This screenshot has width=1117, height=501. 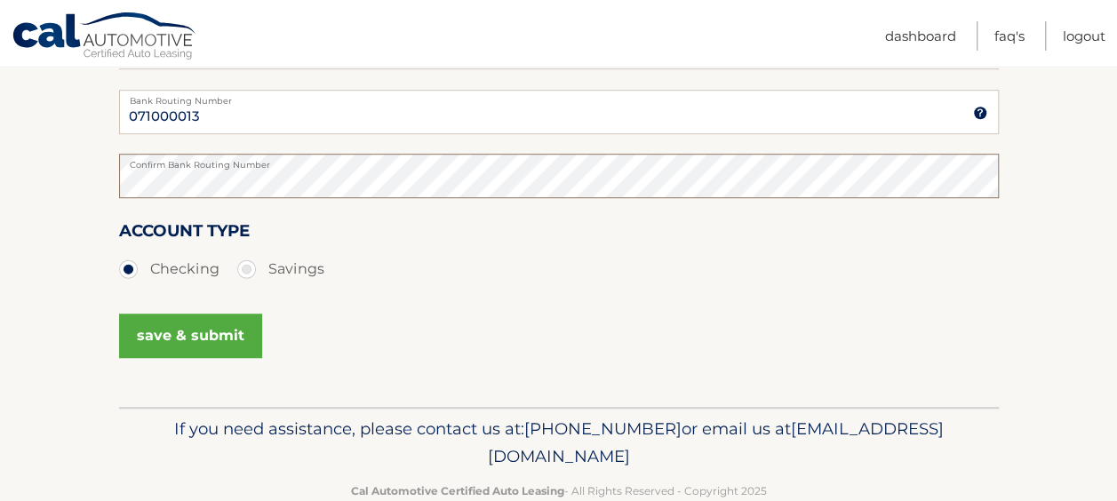 I want to click on p: - All Rights Reserved - Copyright 2025, so click(x=559, y=491).